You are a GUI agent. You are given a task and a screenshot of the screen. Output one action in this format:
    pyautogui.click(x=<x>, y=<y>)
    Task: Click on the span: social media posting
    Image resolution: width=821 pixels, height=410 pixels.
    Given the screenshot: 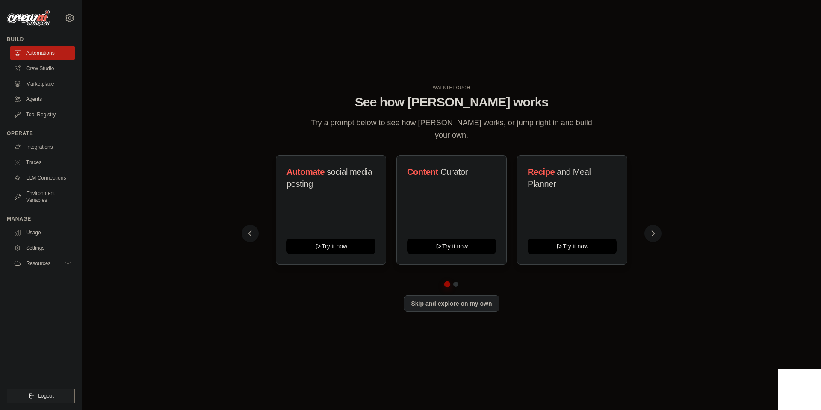 What is the action you would take?
    pyautogui.click(x=329, y=178)
    